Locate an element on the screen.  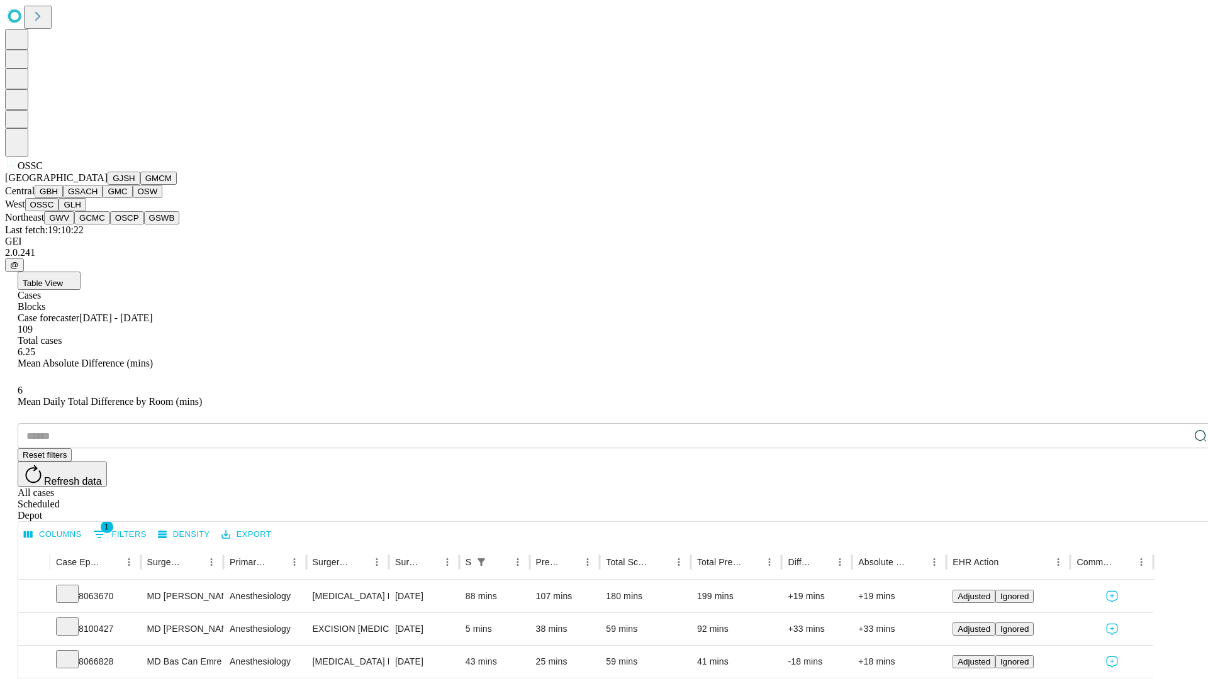
div: Predicted In Room Duration is located at coordinates (548, 562).